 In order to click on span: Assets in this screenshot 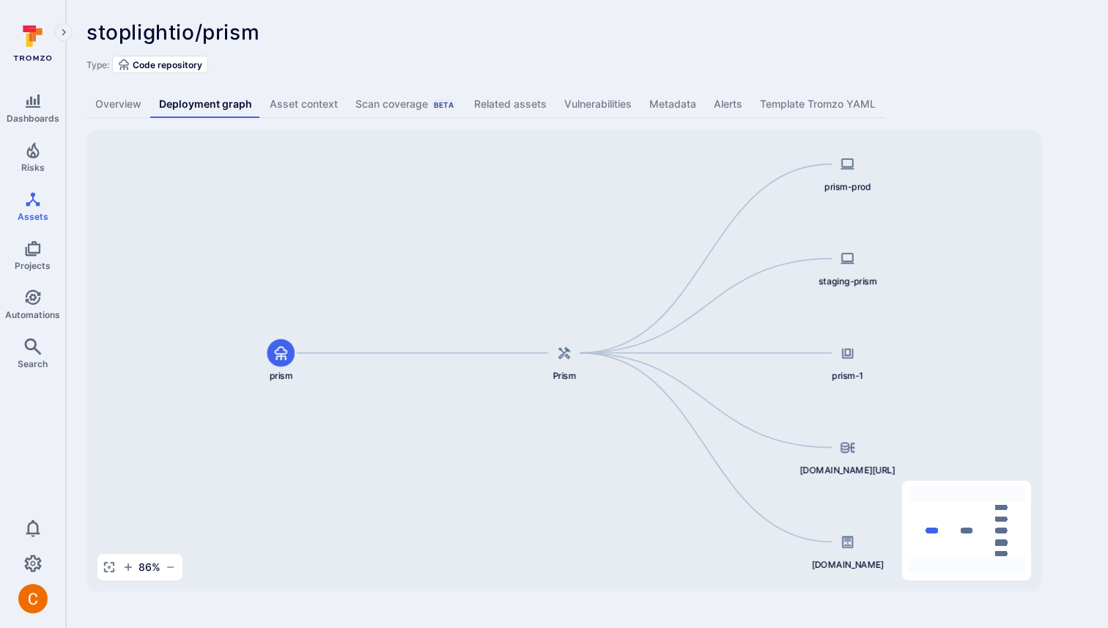, I will do `click(33, 216)`.